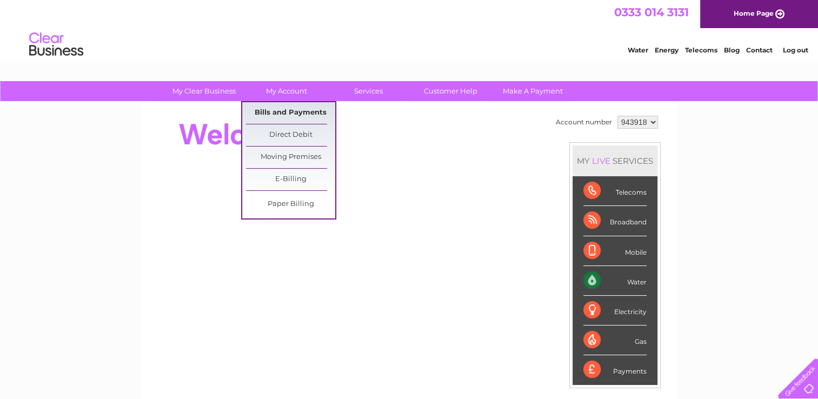 The height and width of the screenshot is (399, 818). What do you see at coordinates (652, 12) in the screenshot?
I see `span: 0333 014 3131` at bounding box center [652, 12].